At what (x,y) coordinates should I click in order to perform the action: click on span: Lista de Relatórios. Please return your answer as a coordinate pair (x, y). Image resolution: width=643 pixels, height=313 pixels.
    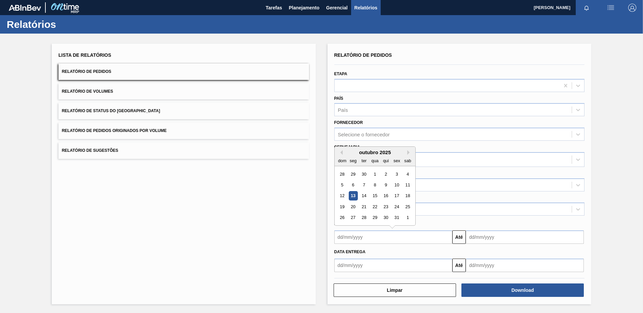
    Looking at the image, I should click on (85, 55).